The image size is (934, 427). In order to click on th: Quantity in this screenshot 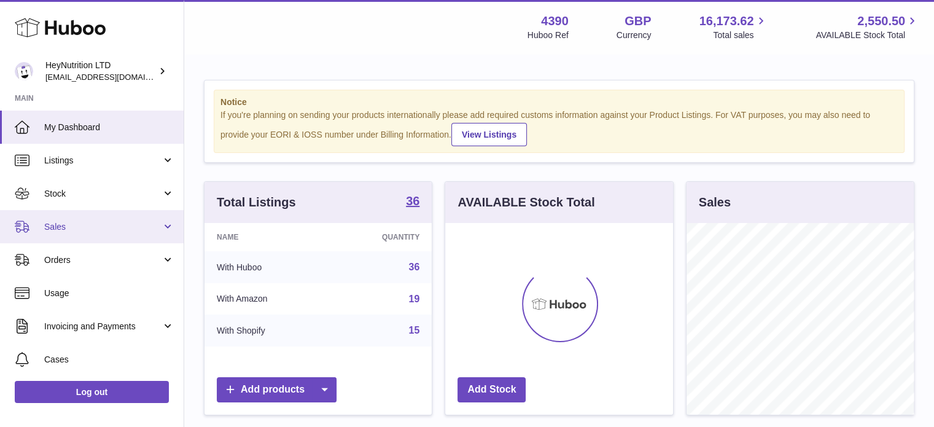, I will do `click(381, 237)`.